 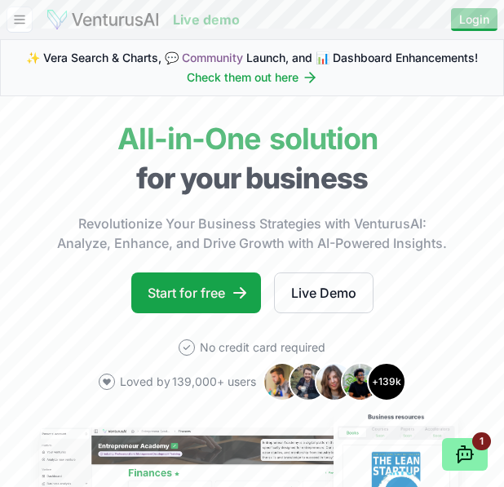 What do you see at coordinates (361, 382) in the screenshot?
I see `img: Avatar 4` at bounding box center [361, 382].